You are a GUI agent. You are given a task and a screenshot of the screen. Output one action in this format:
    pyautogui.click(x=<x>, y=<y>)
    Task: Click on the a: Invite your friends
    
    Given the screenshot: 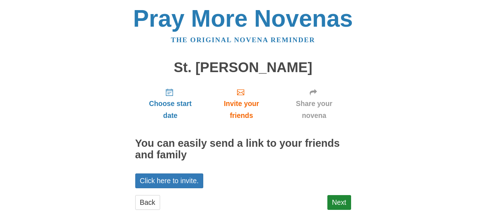 What is the action you would take?
    pyautogui.click(x=241, y=103)
    